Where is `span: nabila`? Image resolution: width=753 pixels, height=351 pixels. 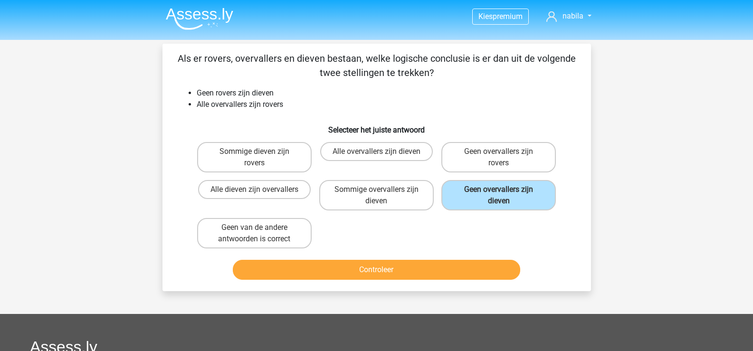 span: nabila is located at coordinates (573, 16).